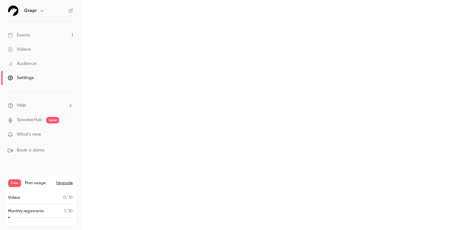  Describe the element at coordinates (13, 11) in the screenshot. I see `img: Grepr` at that location.